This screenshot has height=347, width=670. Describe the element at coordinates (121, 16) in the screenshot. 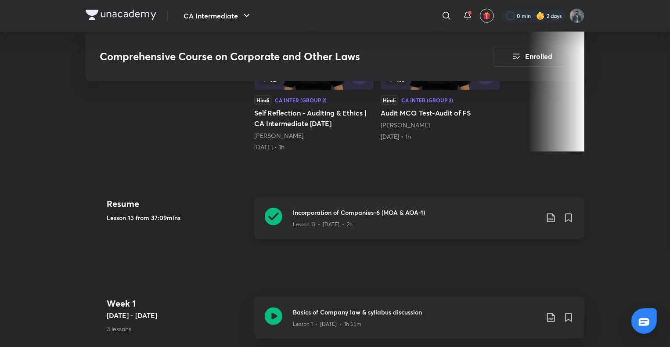

I see `a: Company Logo` at that location.